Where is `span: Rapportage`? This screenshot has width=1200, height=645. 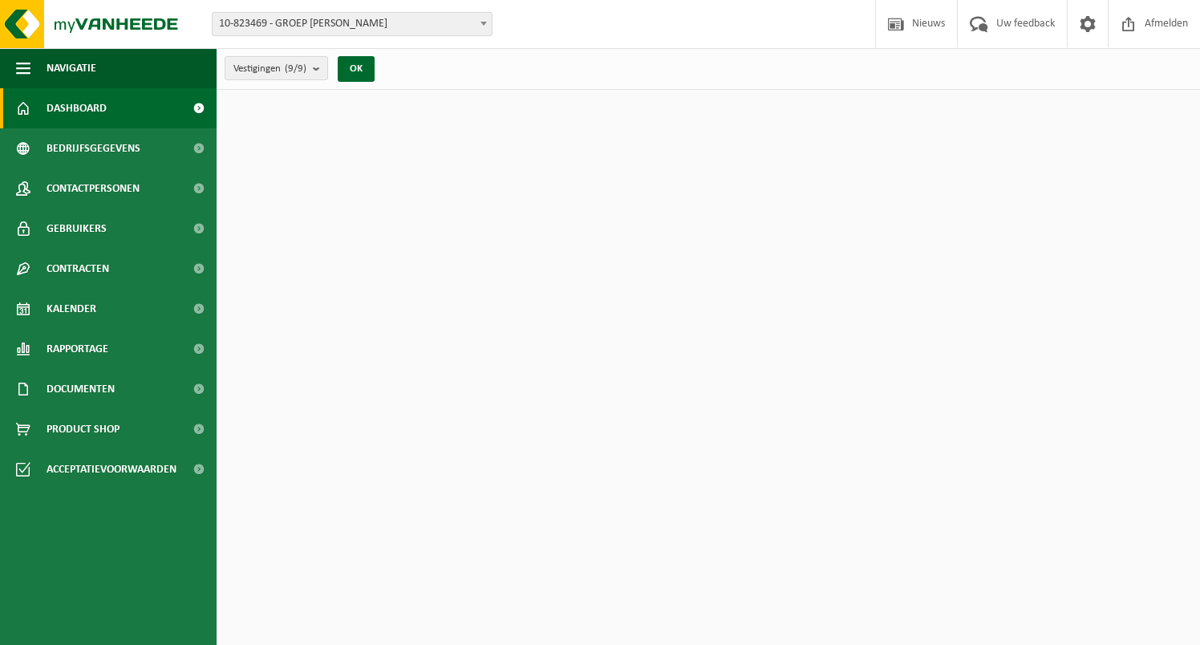
span: Rapportage is located at coordinates (77, 349).